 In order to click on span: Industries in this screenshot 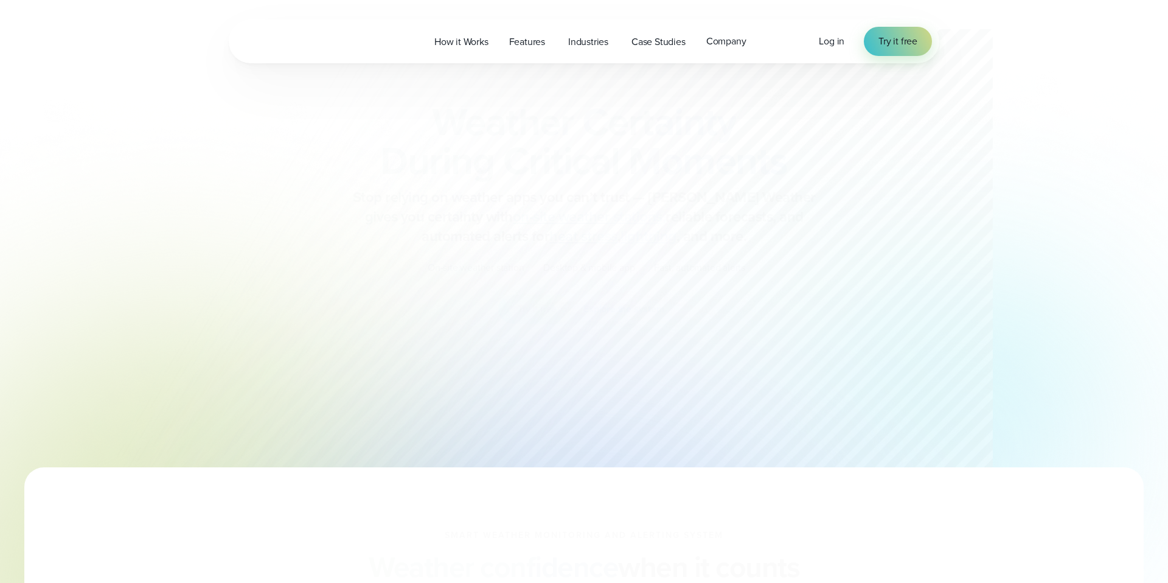, I will do `click(588, 42)`.